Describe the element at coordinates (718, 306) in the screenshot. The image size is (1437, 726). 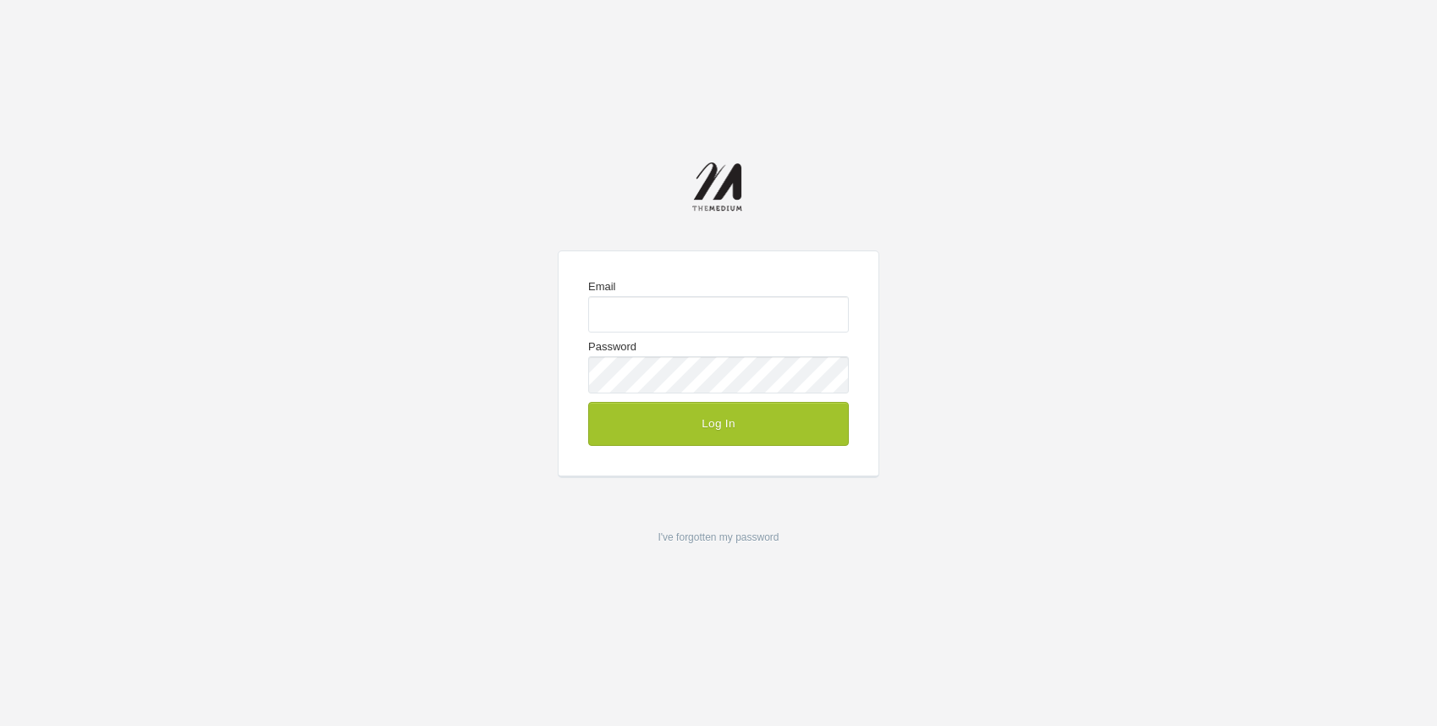
I see `label: Email` at that location.